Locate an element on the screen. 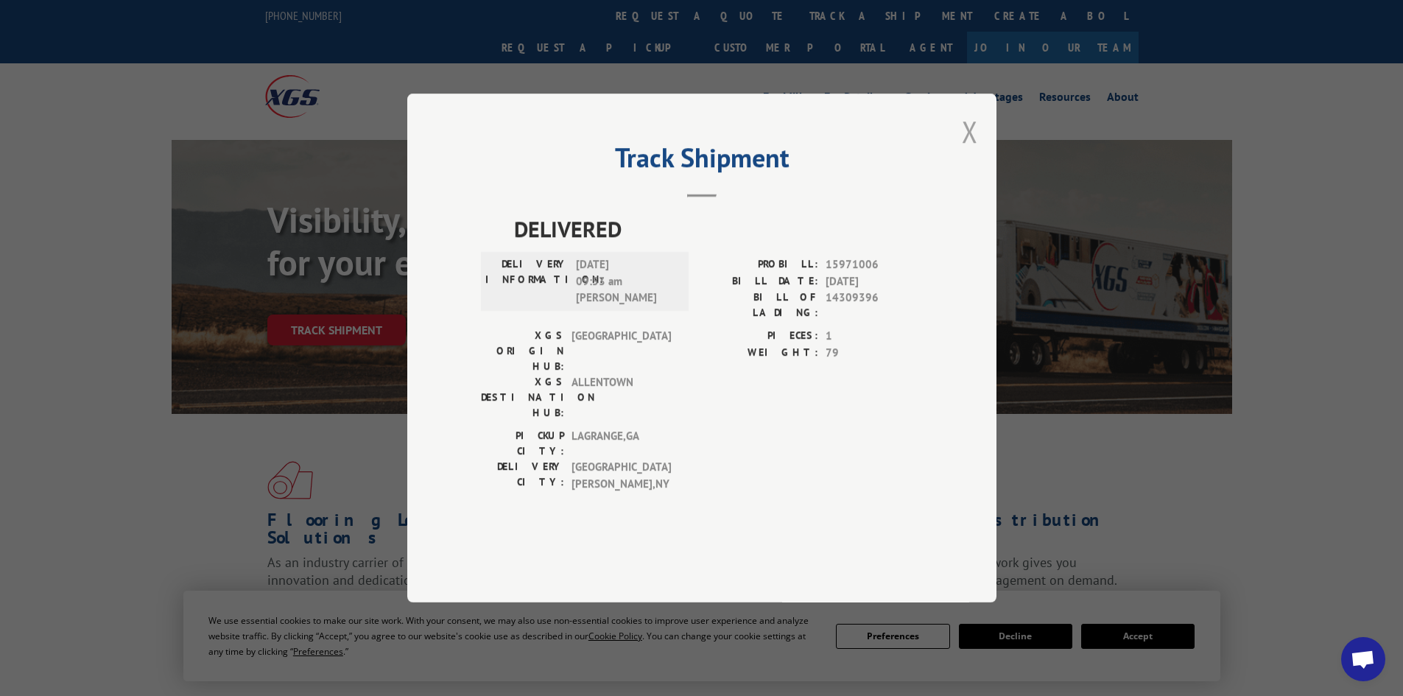 This screenshot has width=1403, height=696. label: DELIVERY INFORMATION: is located at coordinates (527, 281).